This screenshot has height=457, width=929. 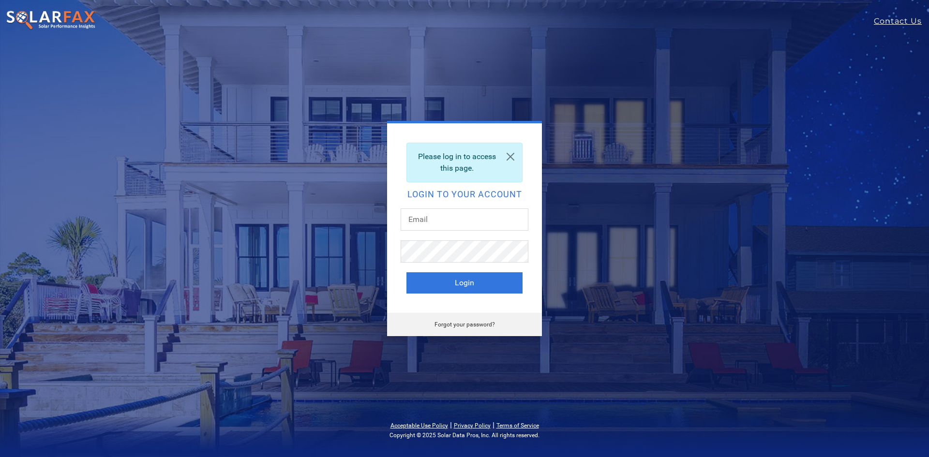 What do you see at coordinates (517, 426) in the screenshot?
I see `a: Terms of Service` at bounding box center [517, 426].